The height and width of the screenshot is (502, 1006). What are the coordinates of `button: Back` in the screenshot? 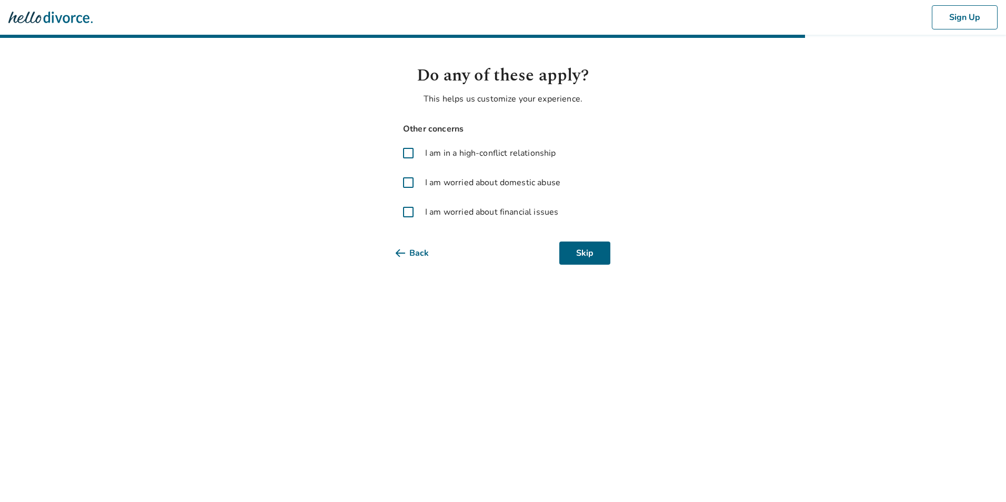 It's located at (421, 253).